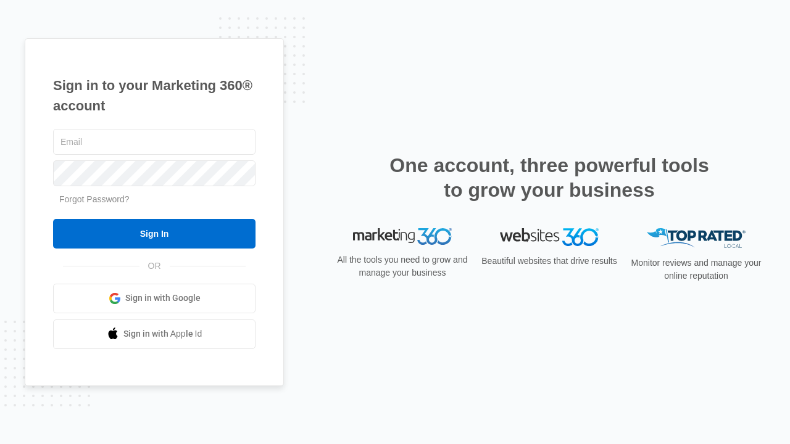 This screenshot has width=790, height=444. I want to click on span: OR, so click(154, 266).